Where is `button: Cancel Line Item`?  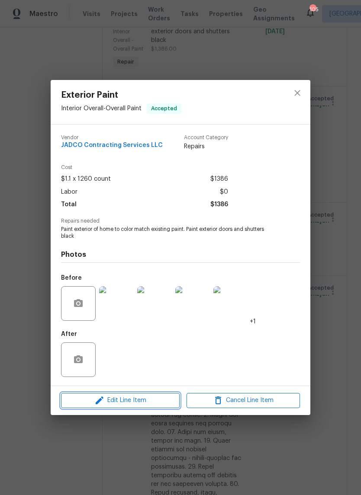
button: Cancel Line Item is located at coordinates (243, 401).